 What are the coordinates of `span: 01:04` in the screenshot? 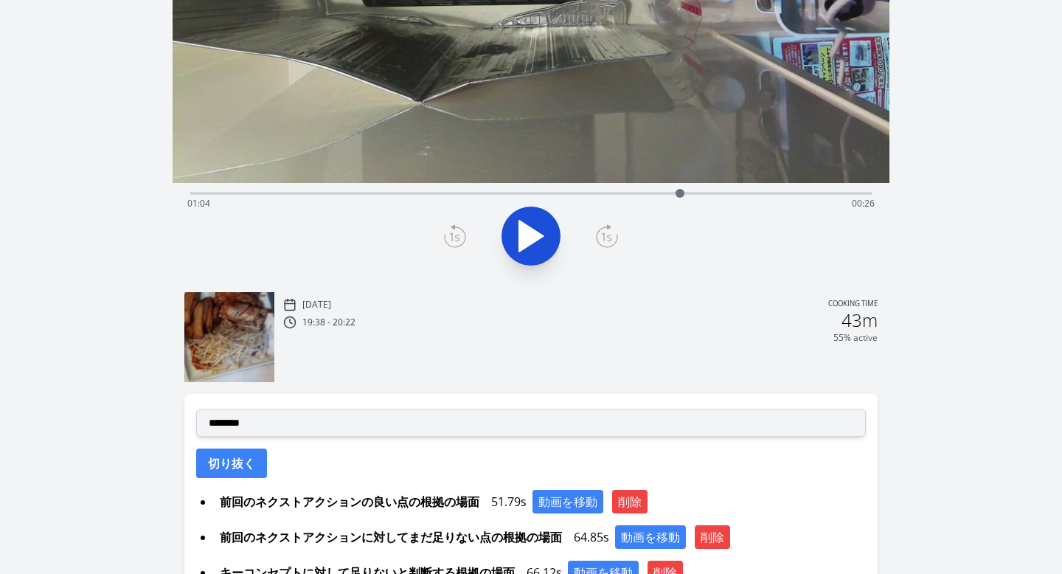 It's located at (198, 203).